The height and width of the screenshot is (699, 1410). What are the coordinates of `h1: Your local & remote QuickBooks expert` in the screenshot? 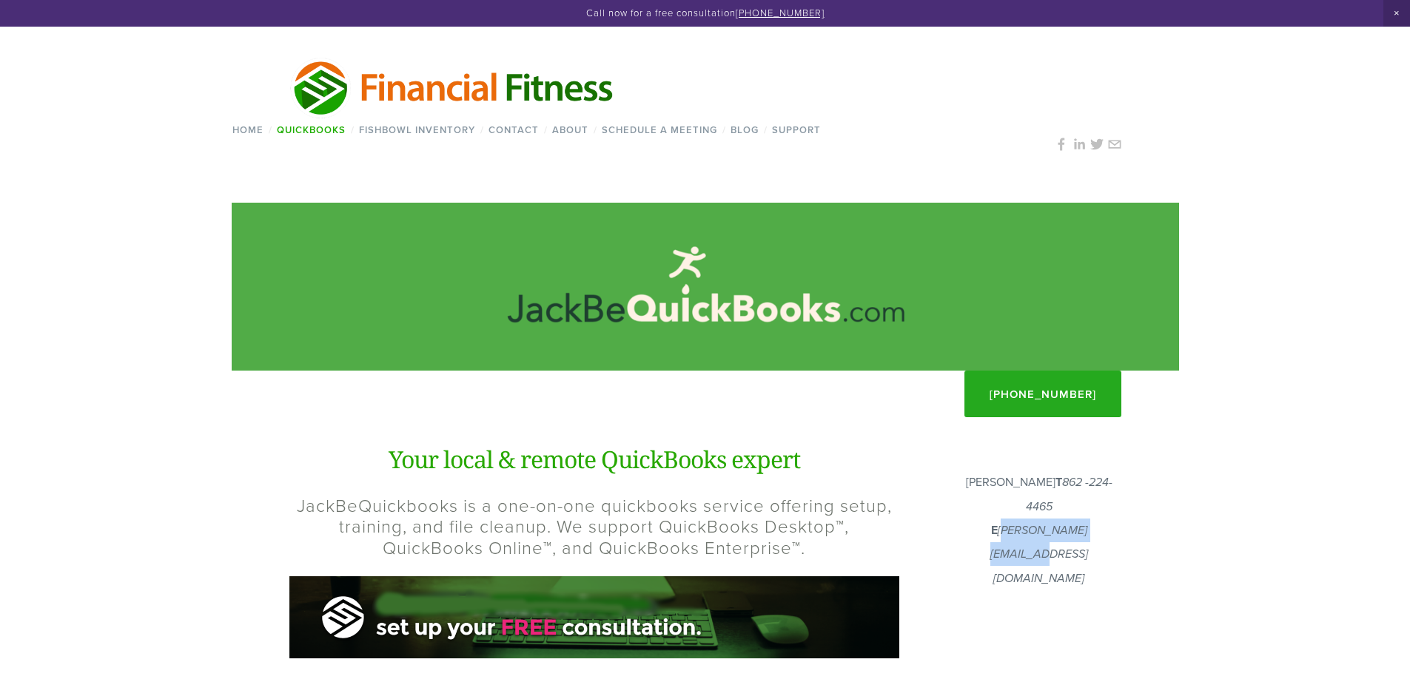 It's located at (594, 460).